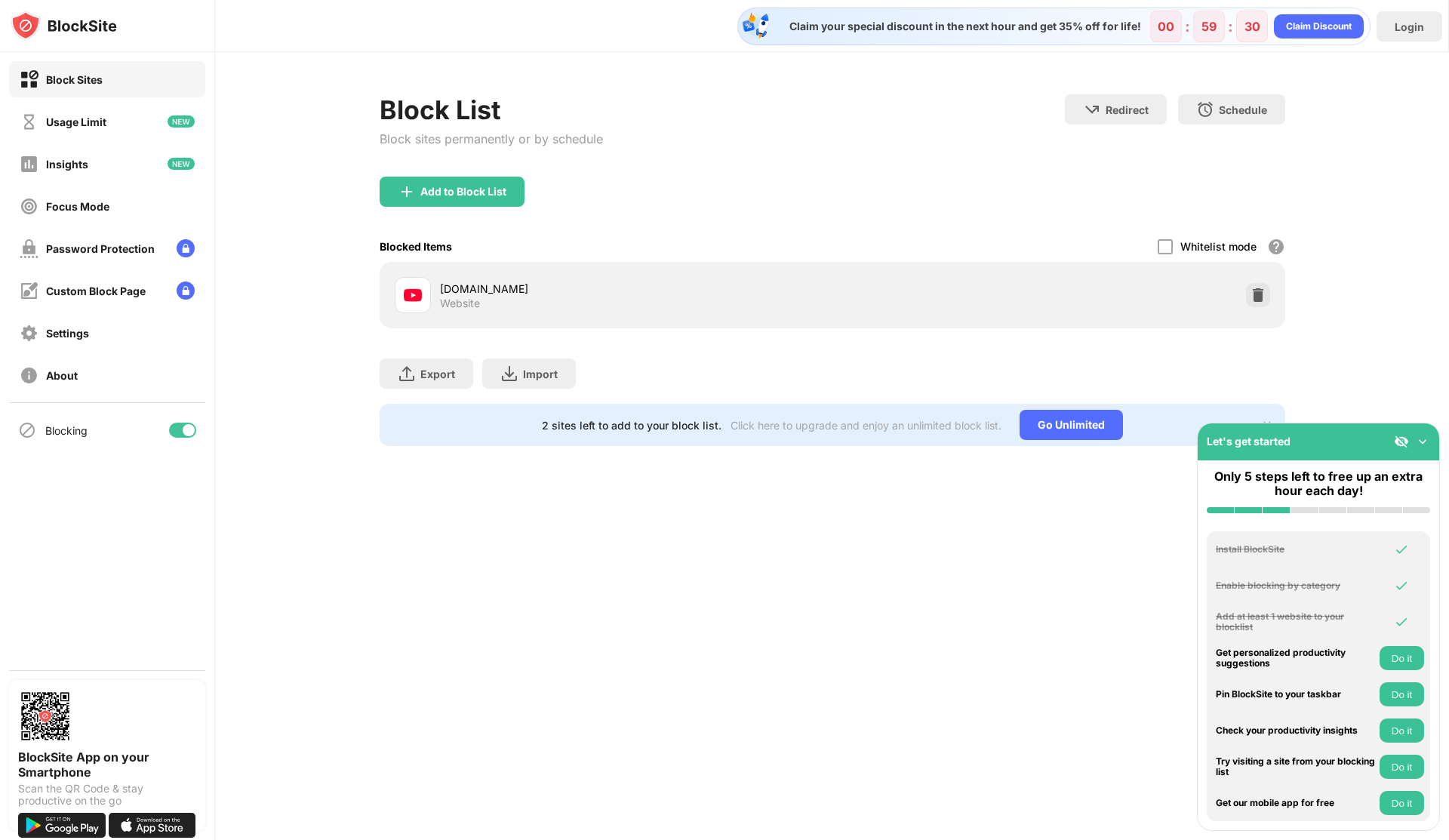  Describe the element at coordinates (27, 430) in the screenshot. I see `img: blocking-icon.svg` at that location.